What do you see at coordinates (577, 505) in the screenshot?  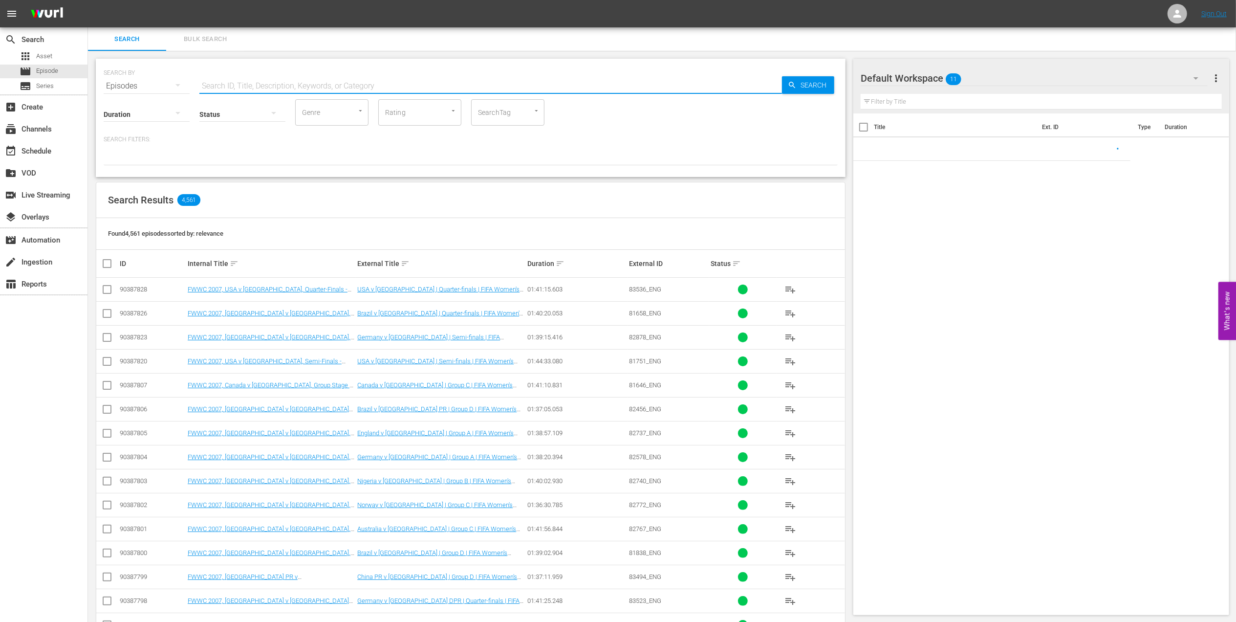 I see `div: 01:36:30.785` at bounding box center [577, 505].